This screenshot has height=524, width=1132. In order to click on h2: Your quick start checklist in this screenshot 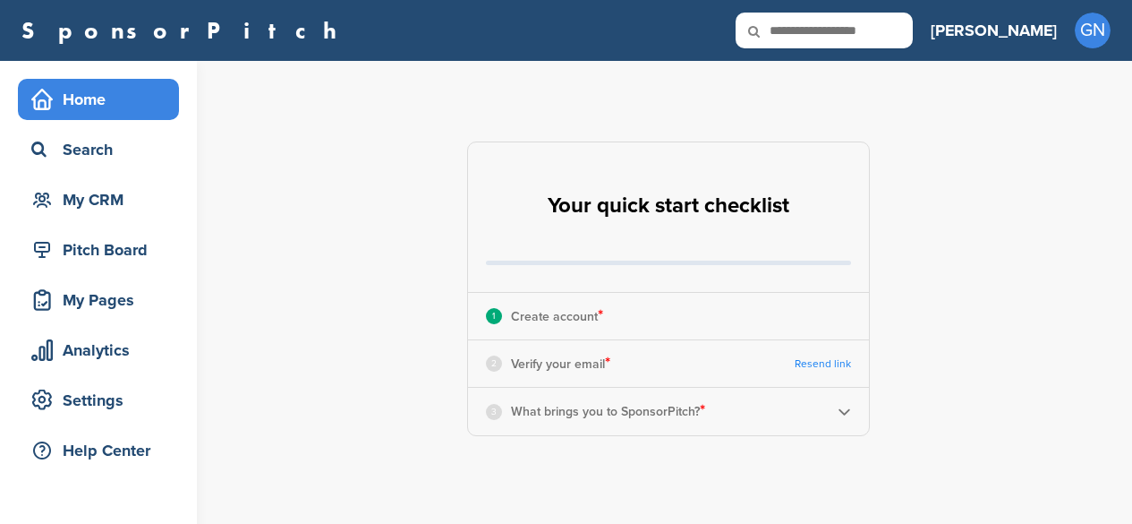, I will do `click(668, 206)`.